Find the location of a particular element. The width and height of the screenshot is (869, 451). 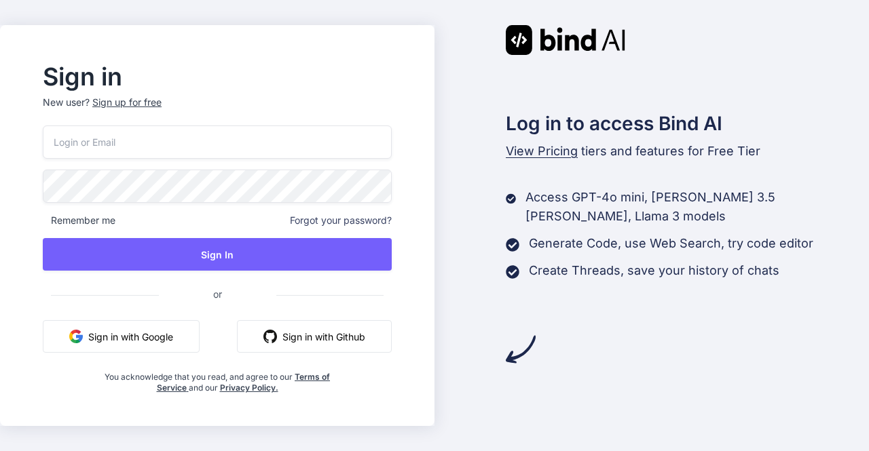

p: New user? is located at coordinates (217, 111).